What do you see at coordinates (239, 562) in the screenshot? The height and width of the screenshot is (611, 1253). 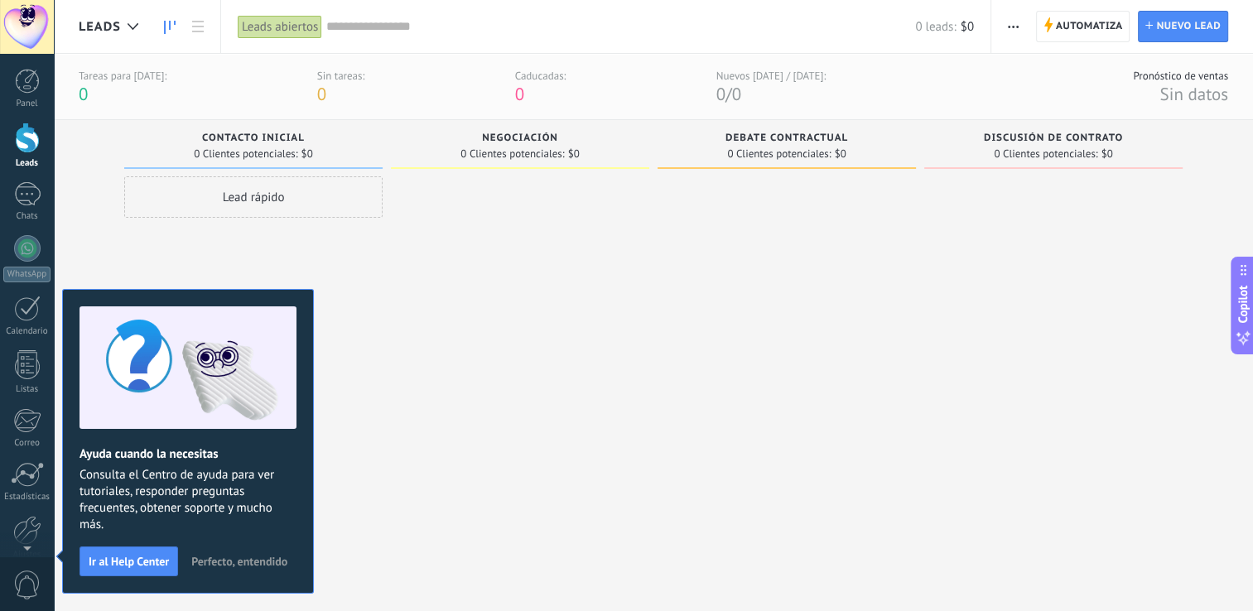 I see `span: Perfecto, entendido` at bounding box center [239, 562].